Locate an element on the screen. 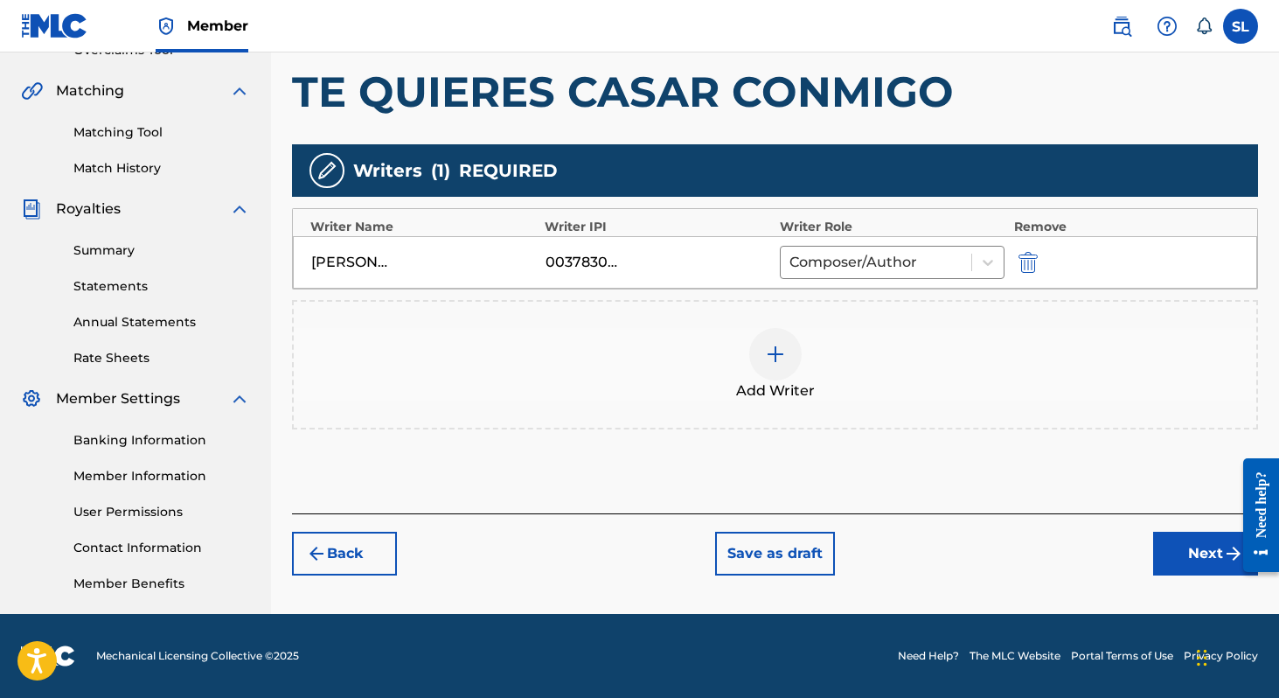 Image resolution: width=1279 pixels, height=698 pixels. img: logo is located at coordinates (48, 656).